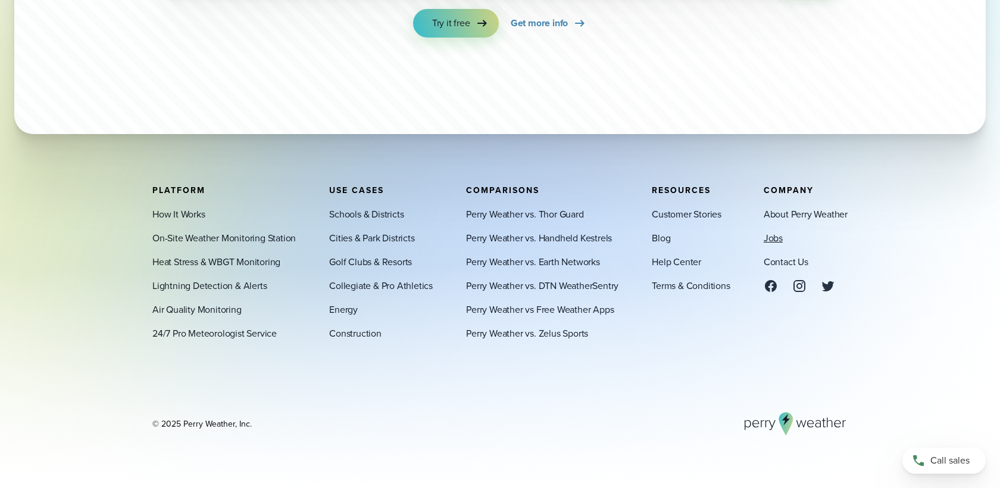 The height and width of the screenshot is (488, 1000). Describe the element at coordinates (451, 23) in the screenshot. I see `span: Try it free` at that location.